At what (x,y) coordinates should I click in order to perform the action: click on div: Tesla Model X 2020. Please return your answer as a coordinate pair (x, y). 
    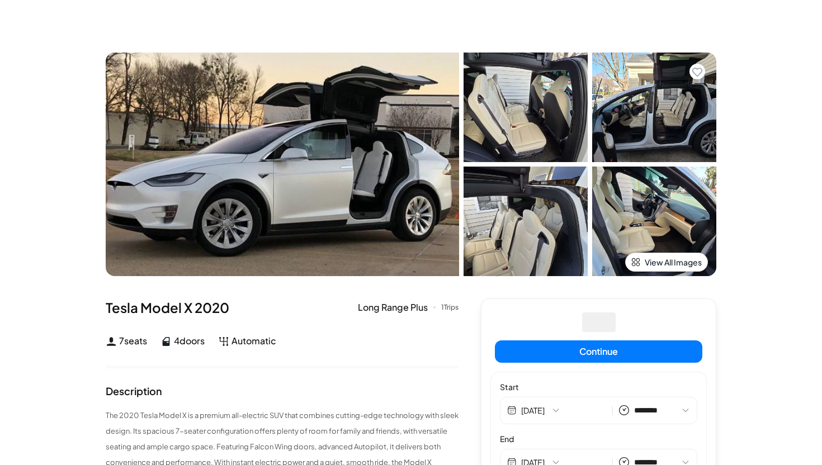
    Looking at the image, I should click on (282, 307).